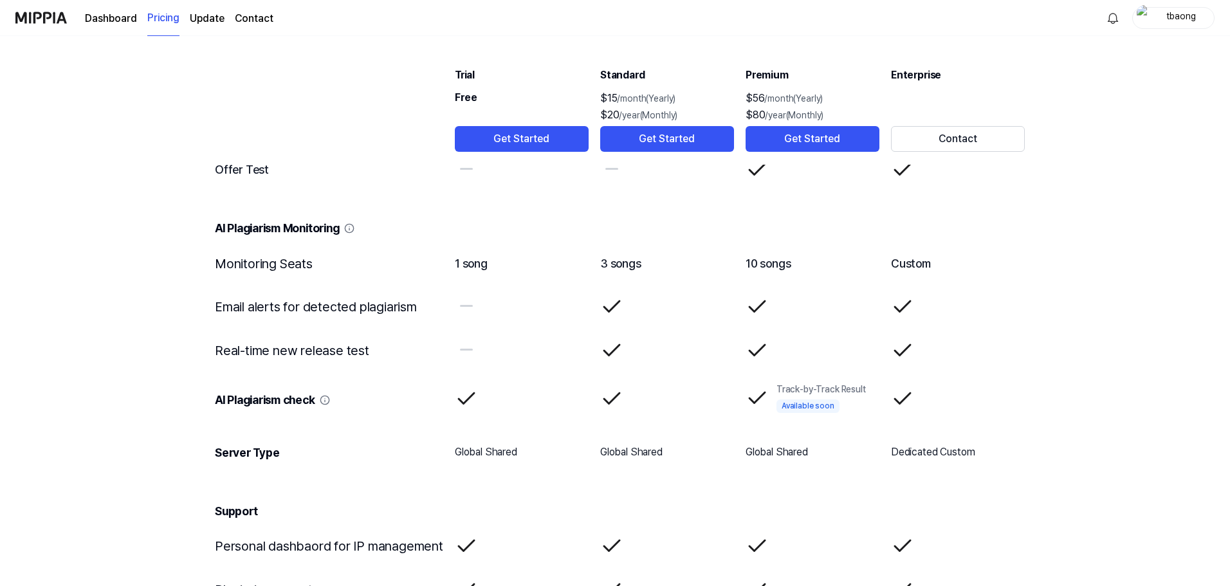 Image resolution: width=1230 pixels, height=586 pixels. Describe the element at coordinates (324, 546) in the screenshot. I see `td: Personal dashbaord for IP management` at that location.